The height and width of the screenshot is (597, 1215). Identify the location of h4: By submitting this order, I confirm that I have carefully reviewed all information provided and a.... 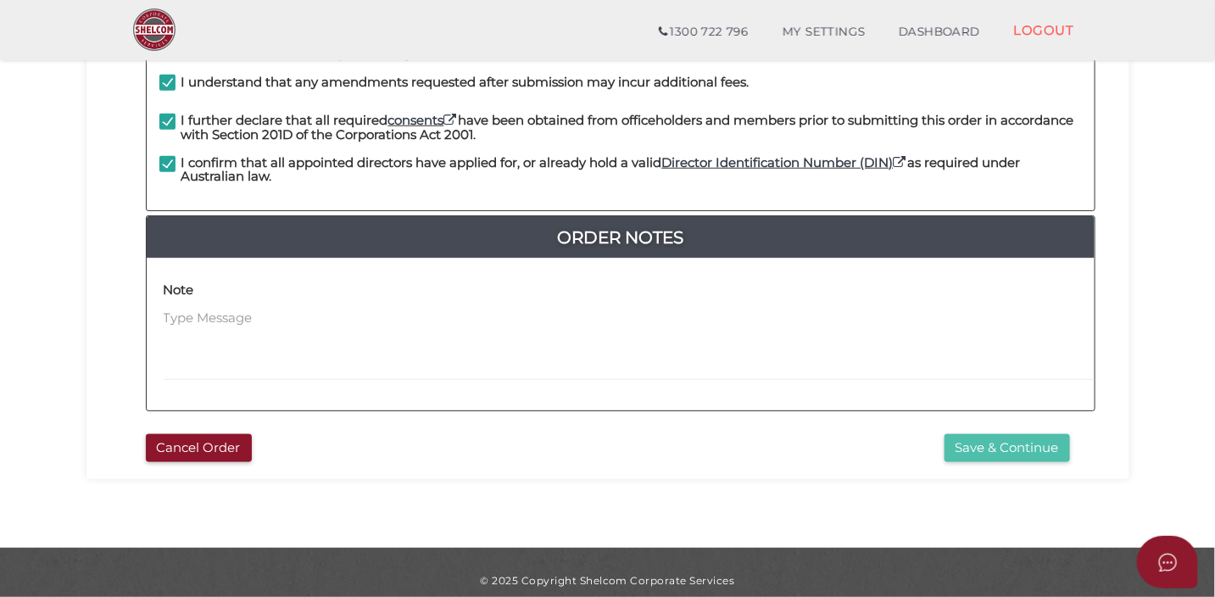
(632, 47).